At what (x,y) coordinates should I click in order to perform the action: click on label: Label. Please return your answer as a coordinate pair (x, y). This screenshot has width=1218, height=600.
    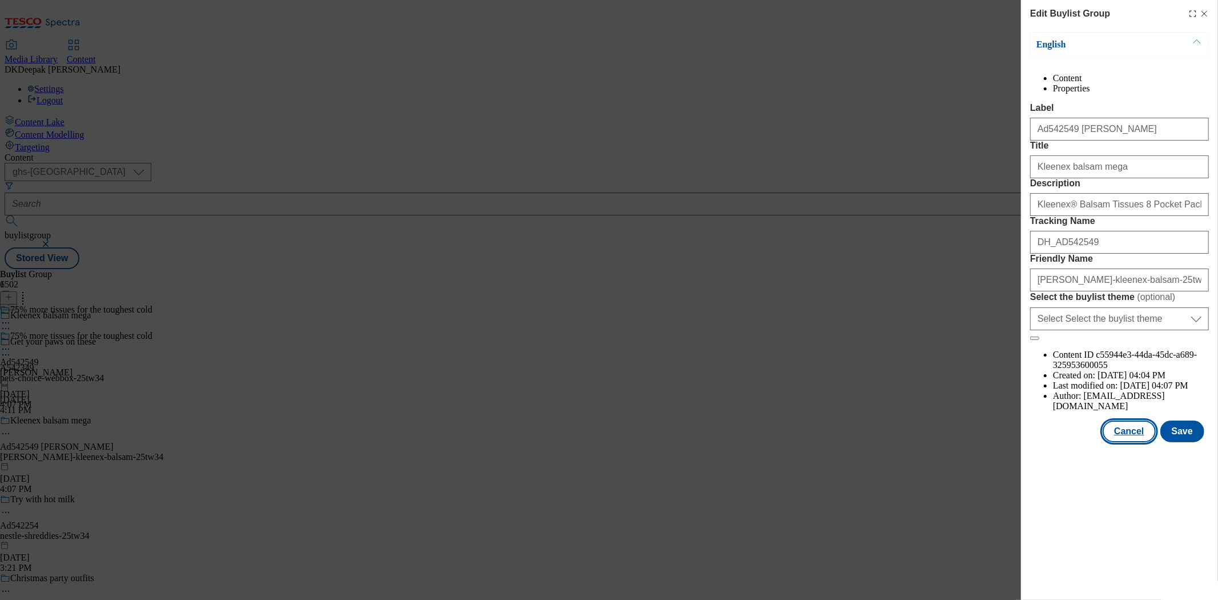
    Looking at the image, I should click on (1119, 108).